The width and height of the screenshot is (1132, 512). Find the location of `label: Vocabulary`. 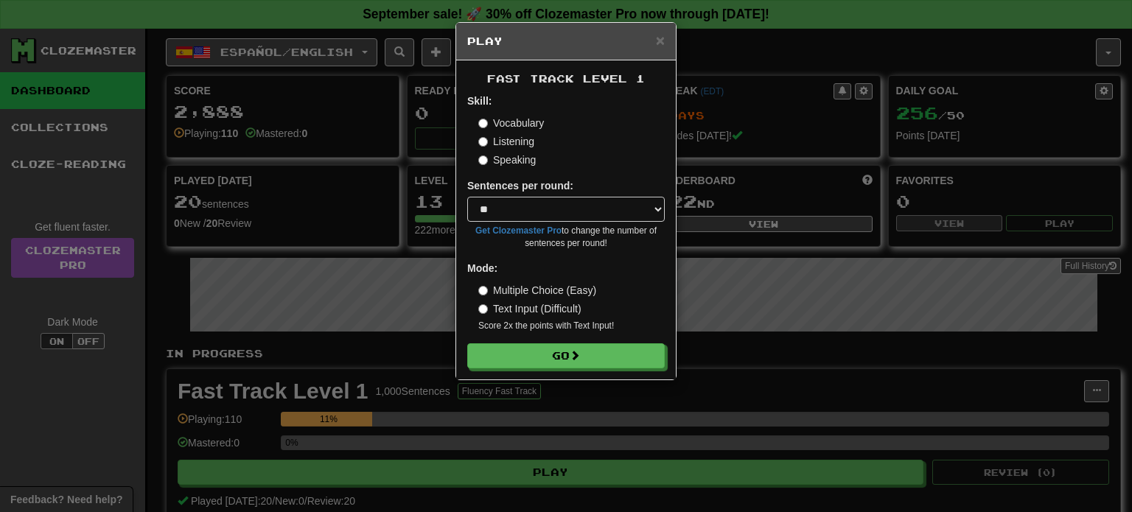

label: Vocabulary is located at coordinates (511, 123).